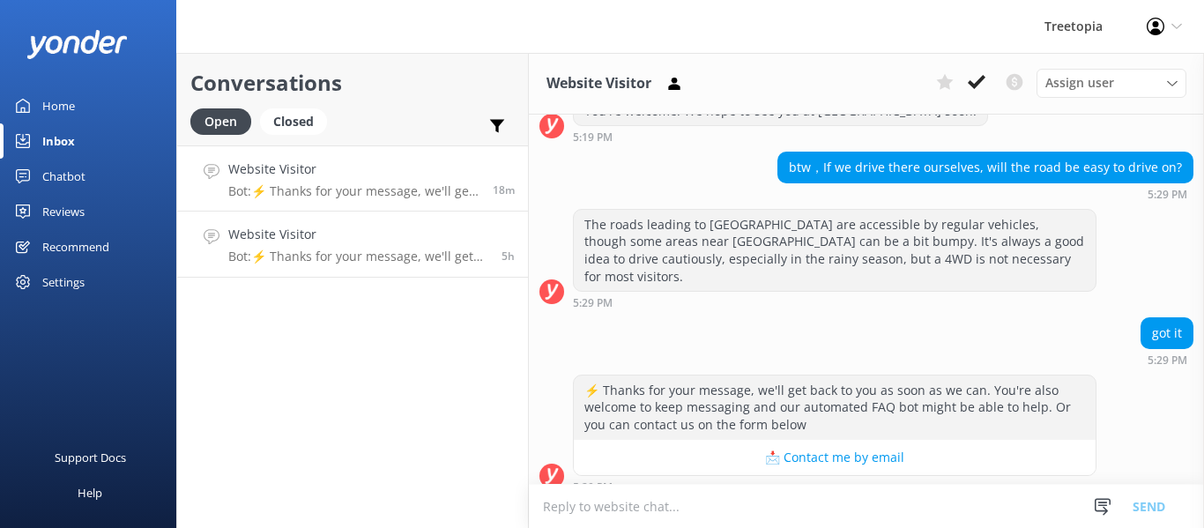  I want to click on button: 📩 Contact me by email, so click(835, 457).